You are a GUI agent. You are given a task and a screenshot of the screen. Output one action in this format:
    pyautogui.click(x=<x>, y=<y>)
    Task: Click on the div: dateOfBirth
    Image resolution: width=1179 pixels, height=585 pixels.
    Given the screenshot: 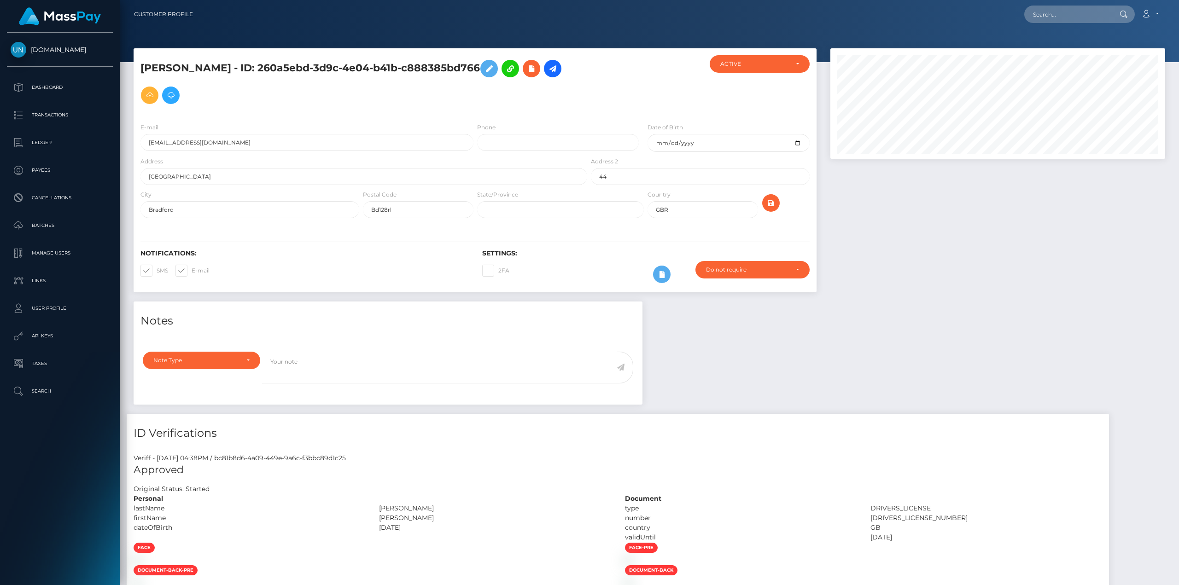 What is the action you would take?
    pyautogui.click(x=249, y=528)
    